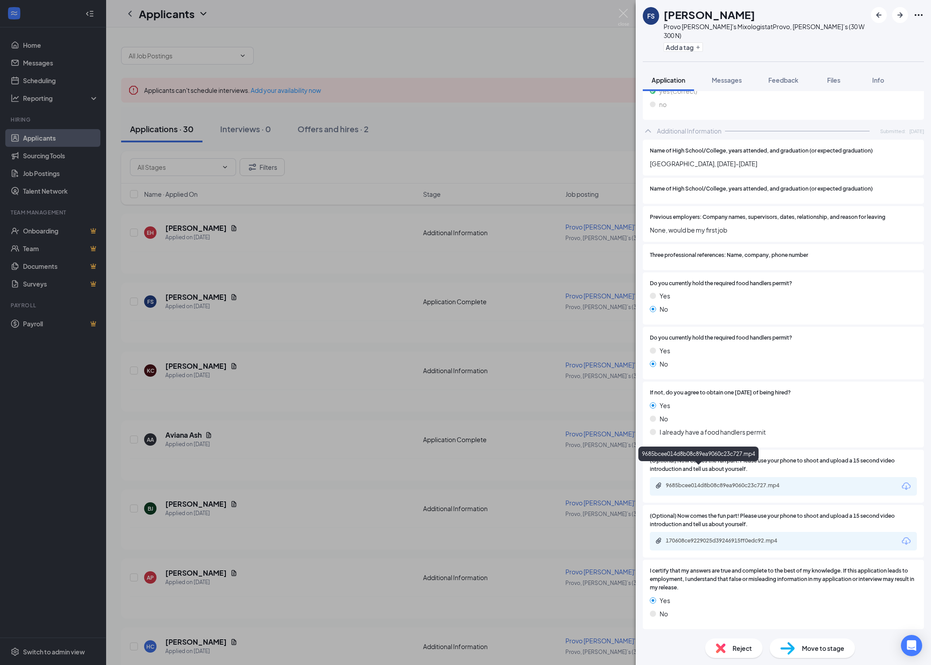 The height and width of the screenshot is (665, 931). I want to click on span: Three professional references: Name, company, phone number, so click(729, 255).